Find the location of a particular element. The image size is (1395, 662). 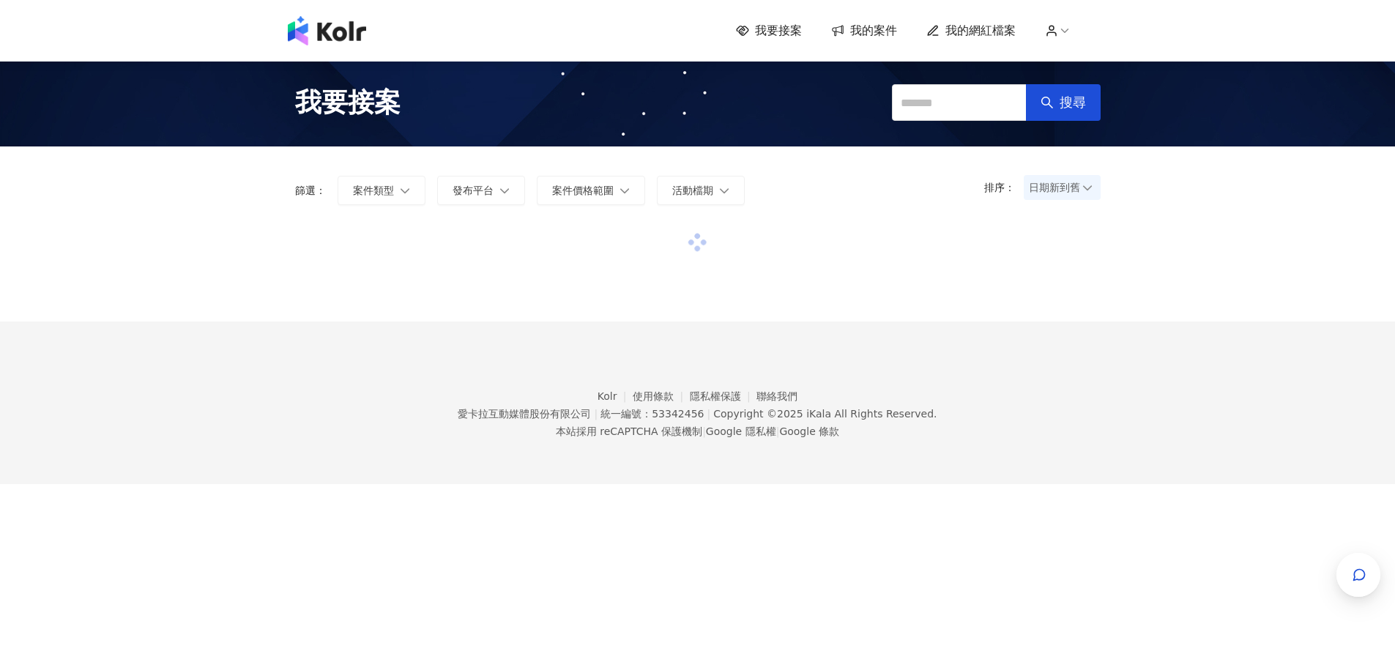

a: iKala is located at coordinates (819, 414).